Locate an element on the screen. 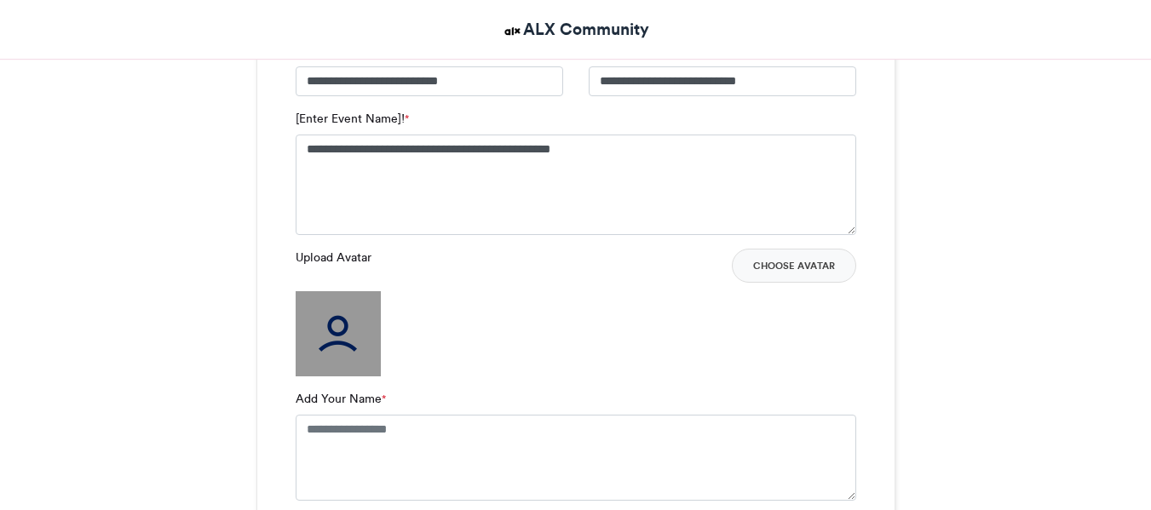 This screenshot has height=510, width=1151. img: ALX Community is located at coordinates (512, 31).